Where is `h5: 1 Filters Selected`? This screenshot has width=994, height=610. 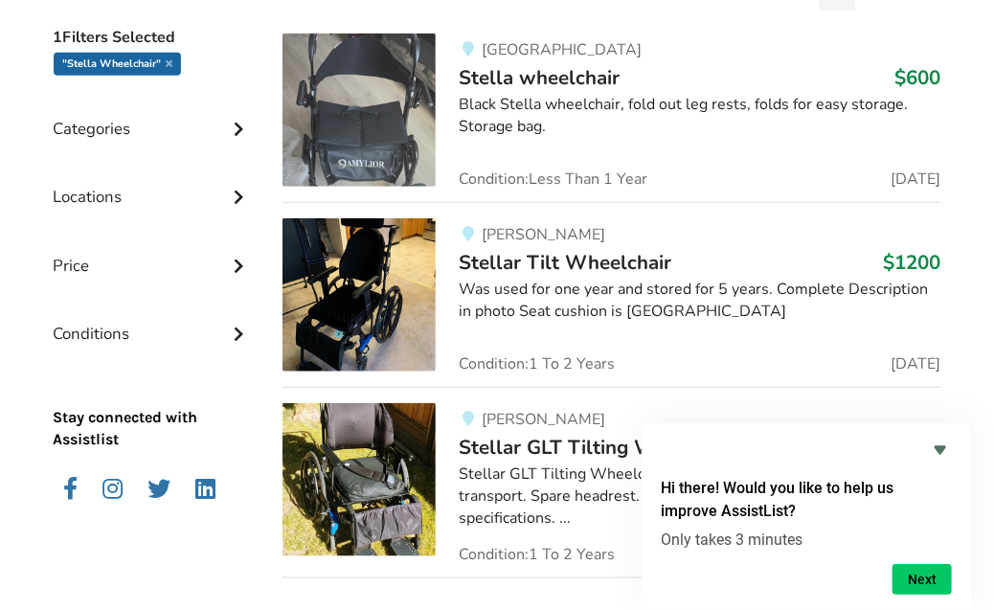
h5: 1 Filters Selected is located at coordinates (153, 35).